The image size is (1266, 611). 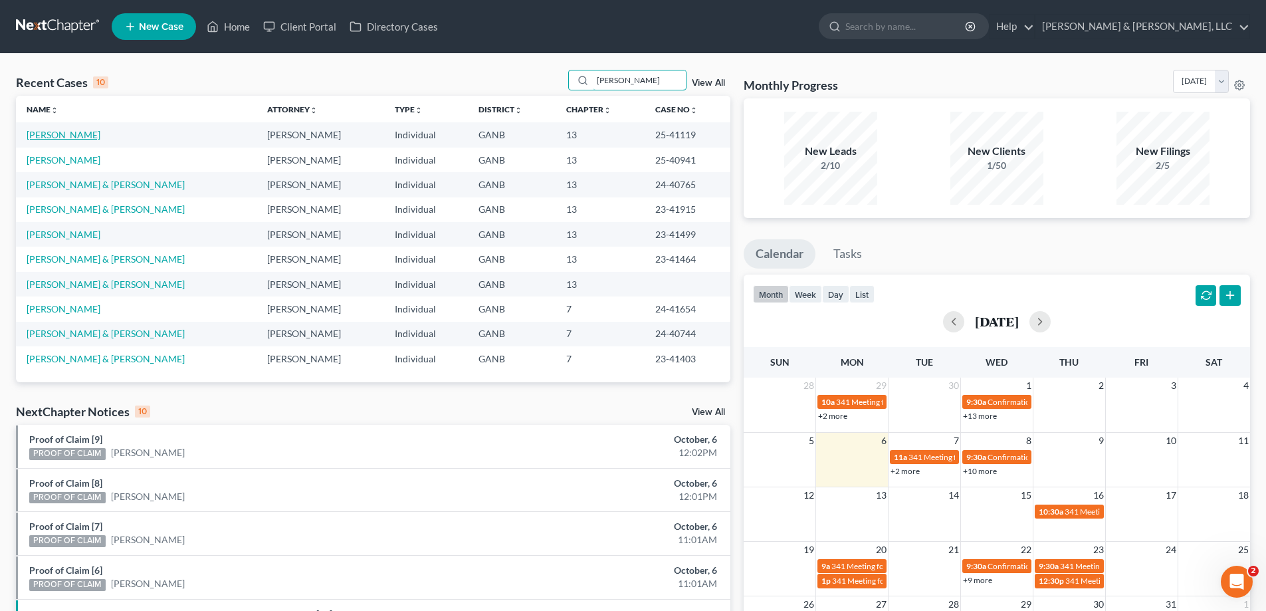 I want to click on span: 1, so click(x=1029, y=386).